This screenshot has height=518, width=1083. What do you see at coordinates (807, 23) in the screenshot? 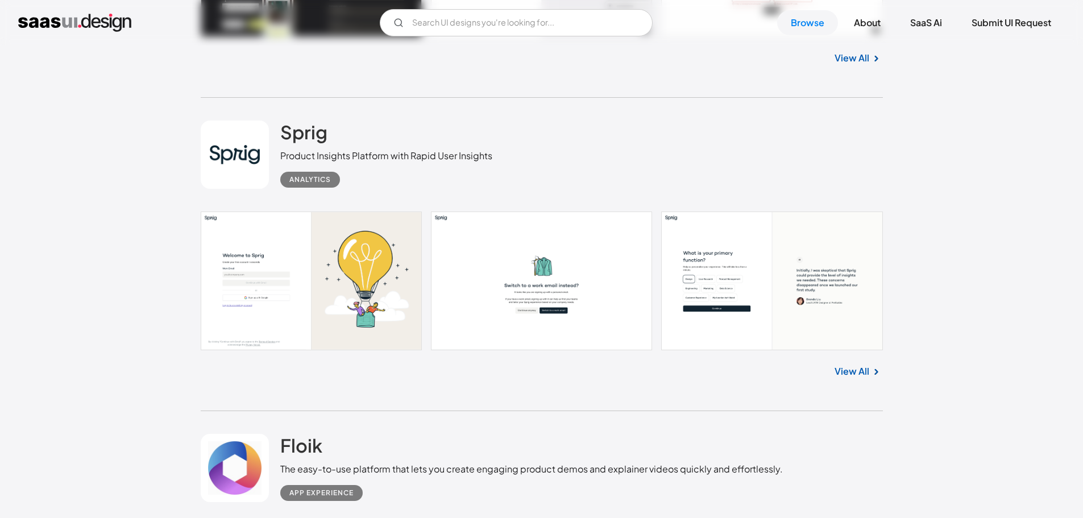
I see `a: Browse` at bounding box center [807, 23].